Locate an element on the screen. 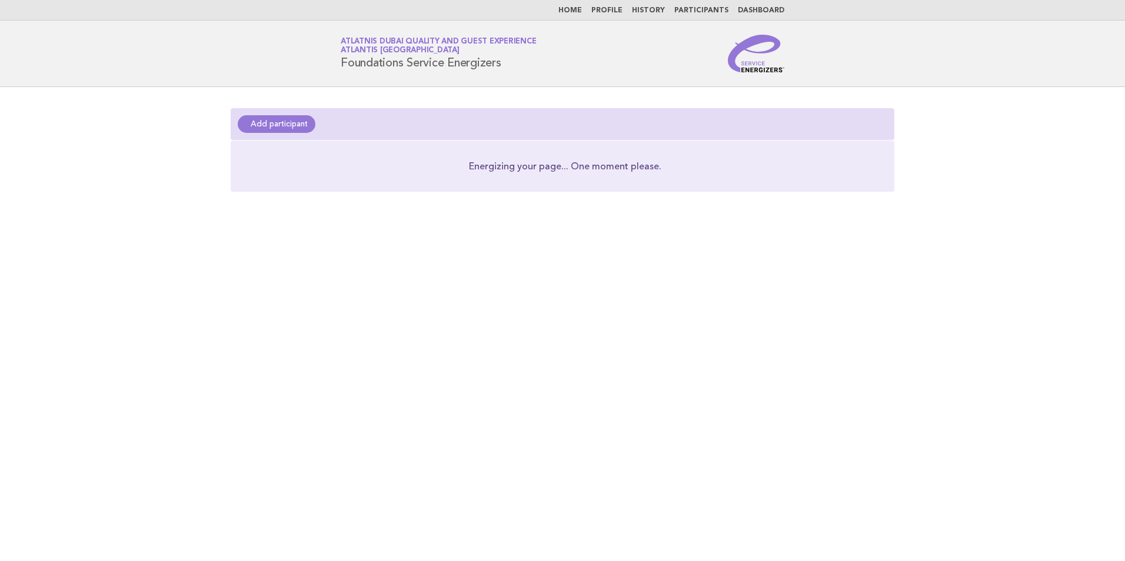 This screenshot has height=561, width=1125. img: Service Energizers is located at coordinates (756, 54).